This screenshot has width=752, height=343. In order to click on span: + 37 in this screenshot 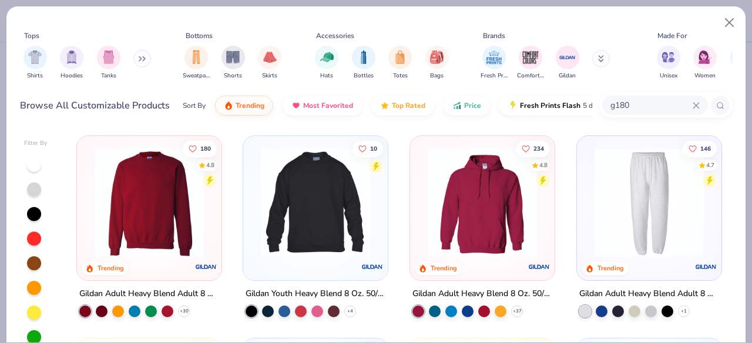, I will do `click(517, 312)`.